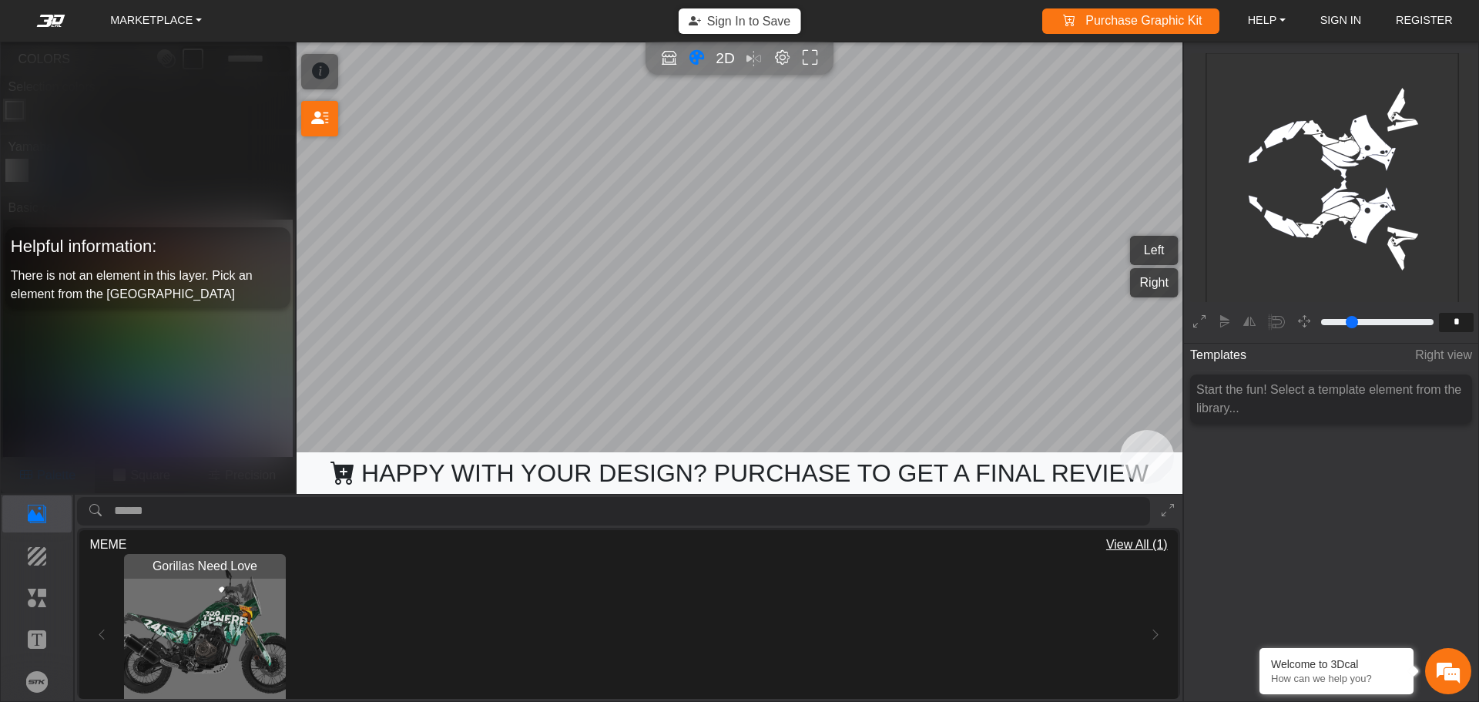 This screenshot has width=1479, height=702. Describe the element at coordinates (1154, 250) in the screenshot. I see `button: Left` at that location.